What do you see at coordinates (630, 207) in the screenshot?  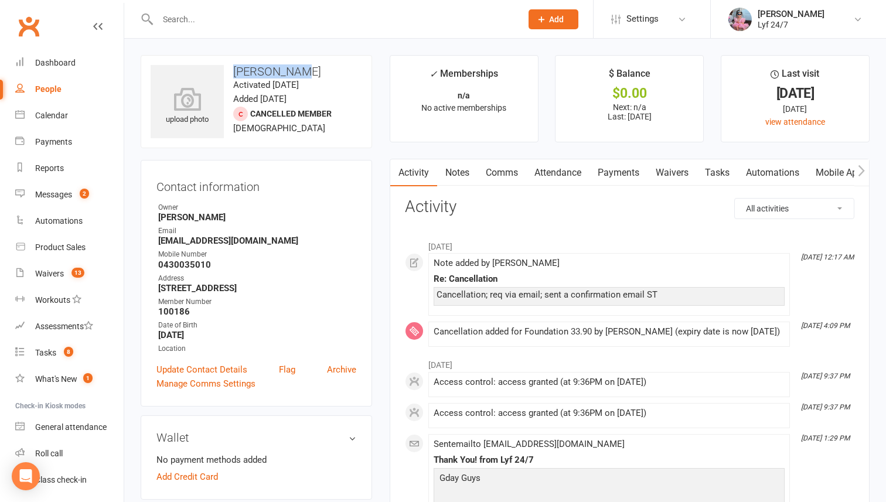 I see `h3: Activity` at bounding box center [630, 207].